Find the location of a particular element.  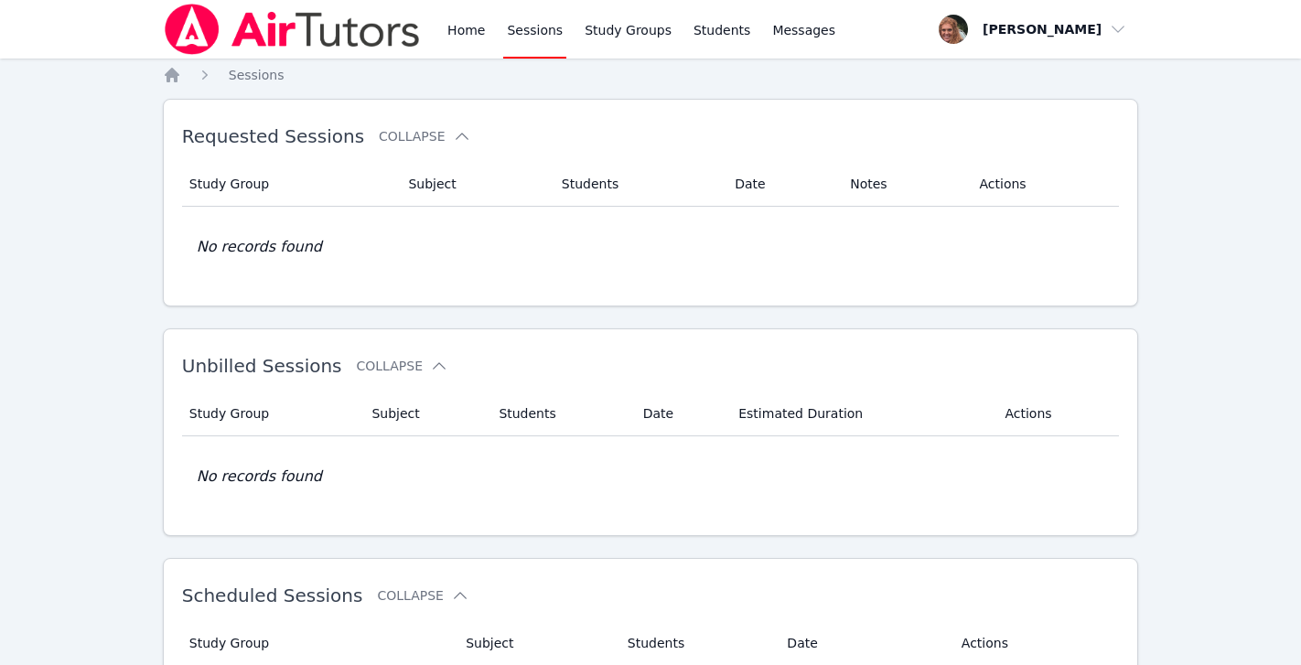

img: Air Tutors is located at coordinates (292, 29).